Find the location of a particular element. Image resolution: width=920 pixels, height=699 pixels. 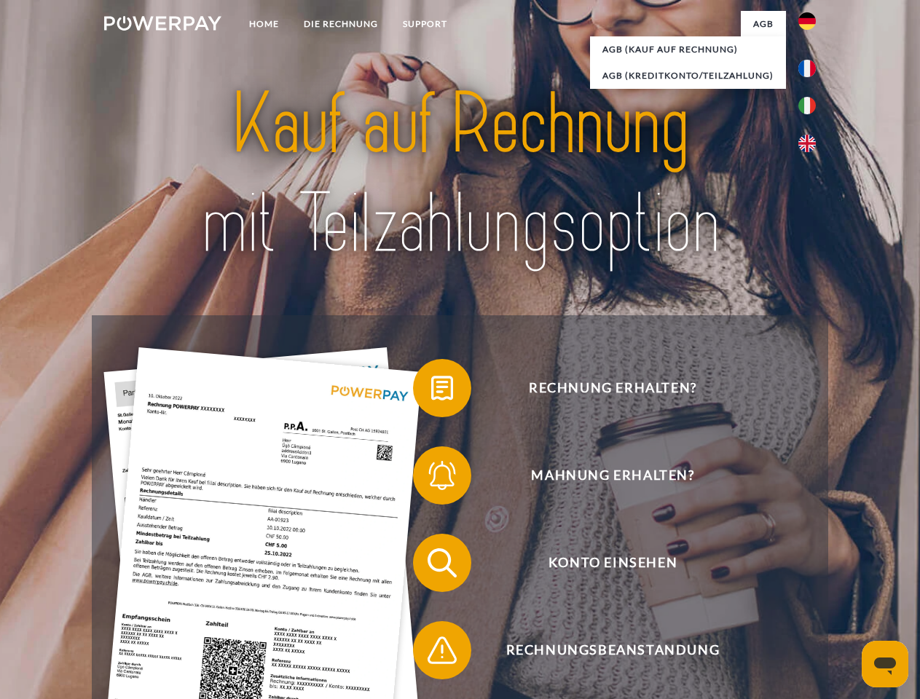

span: Rechnung erhalten? is located at coordinates (612, 388).